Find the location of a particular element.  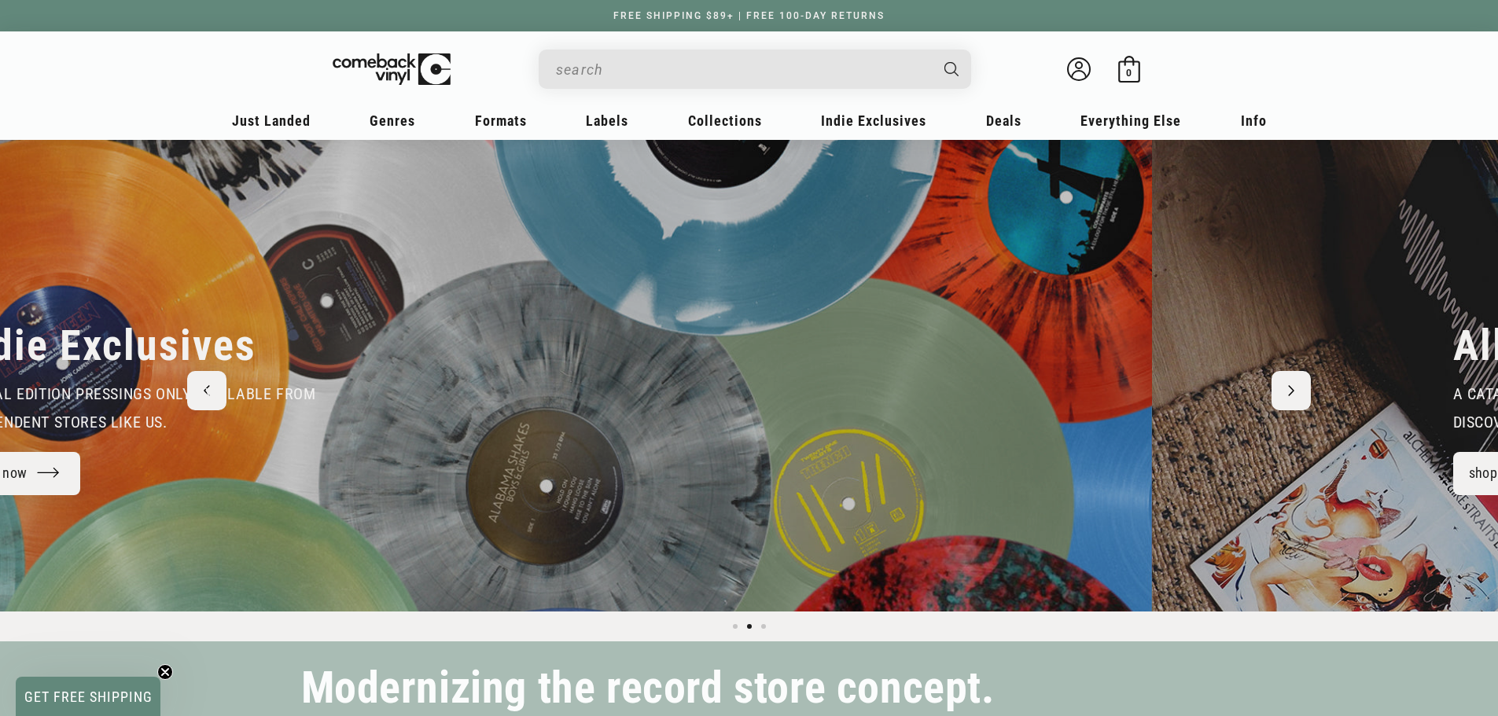

span: Just Landed is located at coordinates (271, 120).